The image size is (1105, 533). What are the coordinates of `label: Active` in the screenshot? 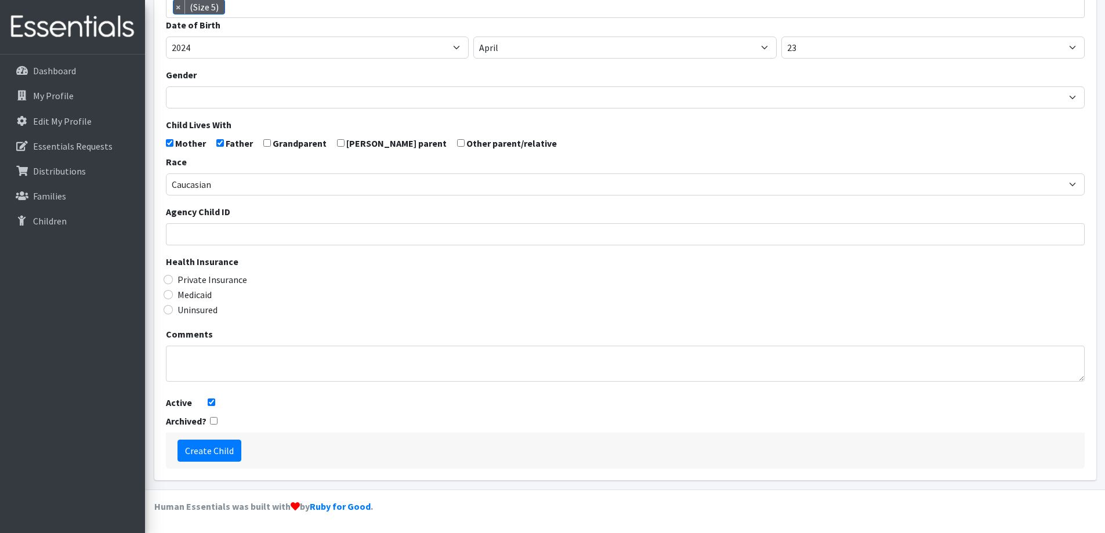 It's located at (179, 402).